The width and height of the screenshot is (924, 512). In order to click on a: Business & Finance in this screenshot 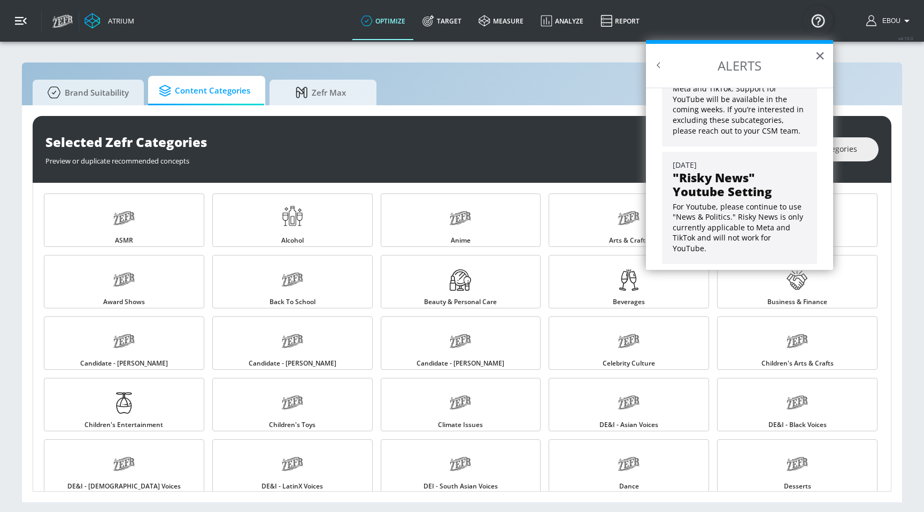, I will do `click(797, 282)`.